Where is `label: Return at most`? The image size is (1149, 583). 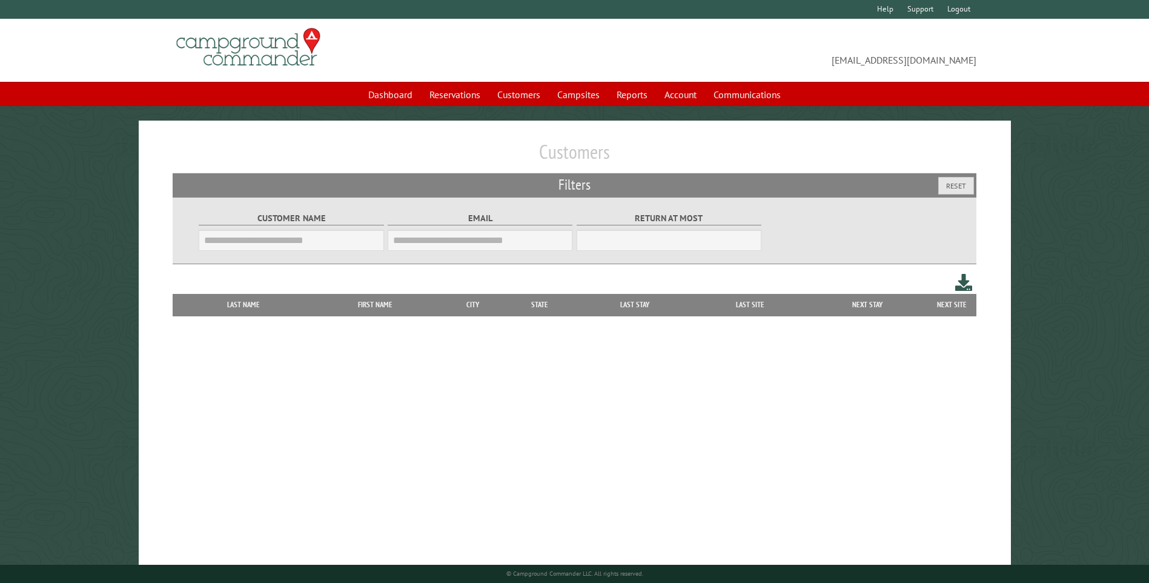 label: Return at most is located at coordinates (669, 218).